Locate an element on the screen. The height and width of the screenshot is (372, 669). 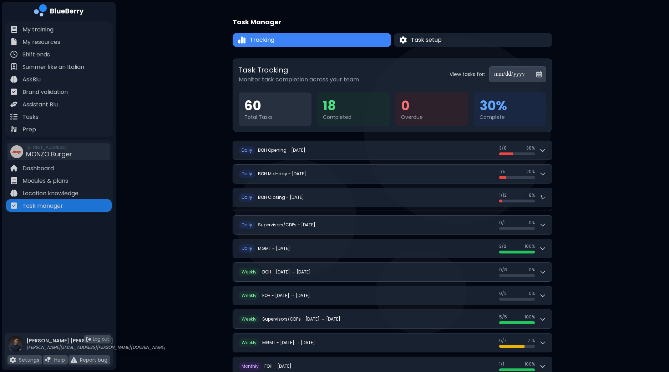
span: M is located at coordinates (250, 366).